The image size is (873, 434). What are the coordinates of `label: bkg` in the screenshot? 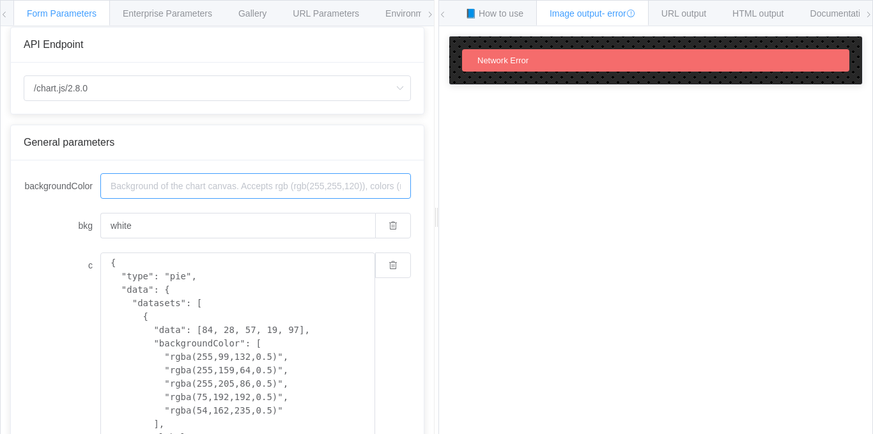 It's located at (62, 225).